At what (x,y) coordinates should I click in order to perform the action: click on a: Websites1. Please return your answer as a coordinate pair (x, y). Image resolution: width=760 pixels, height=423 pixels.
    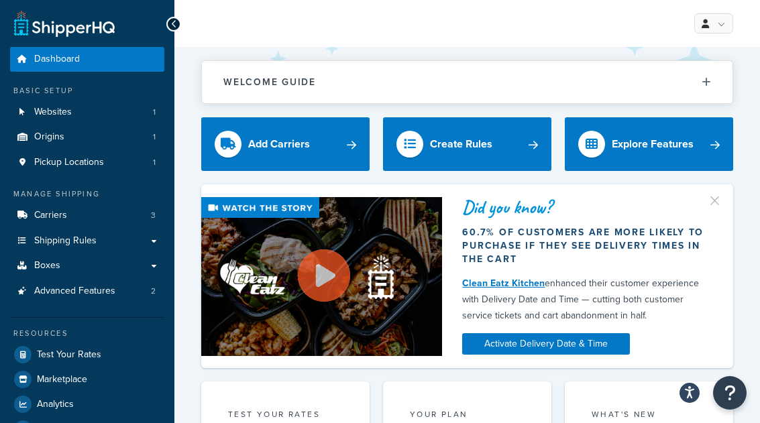
    Looking at the image, I should click on (87, 112).